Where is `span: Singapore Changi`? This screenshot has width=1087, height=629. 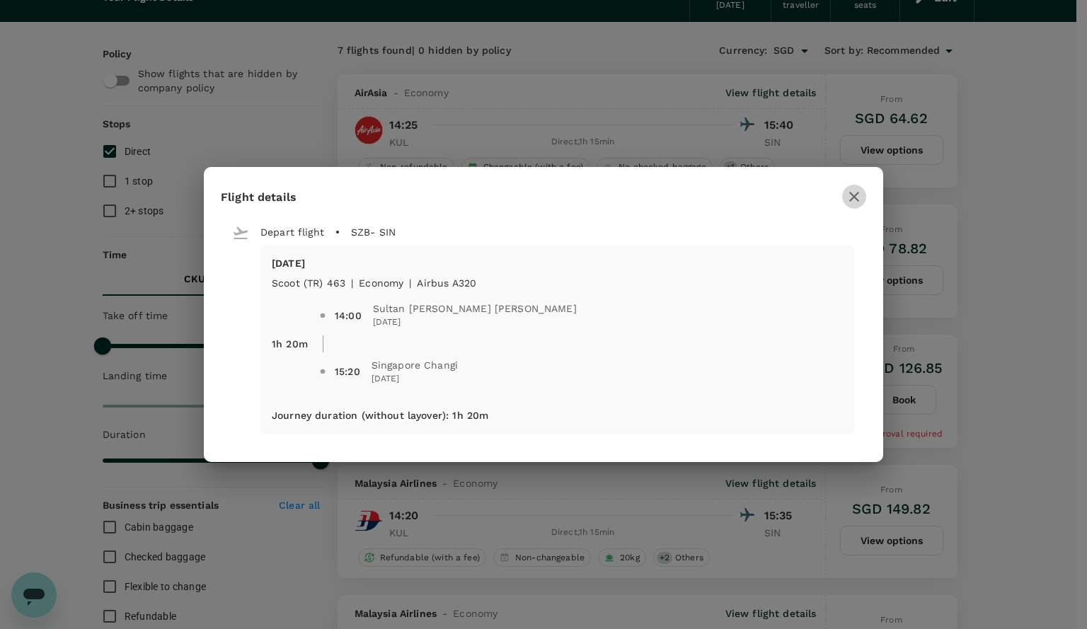
span: Singapore Changi is located at coordinates (415, 365).